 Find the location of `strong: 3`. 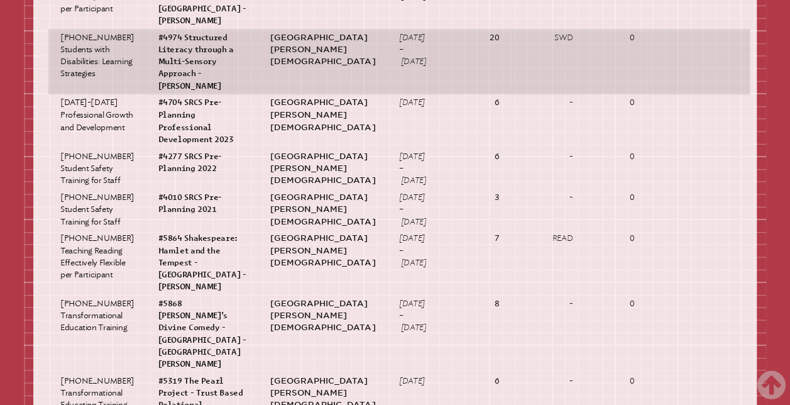

strong: 3 is located at coordinates (497, 196).